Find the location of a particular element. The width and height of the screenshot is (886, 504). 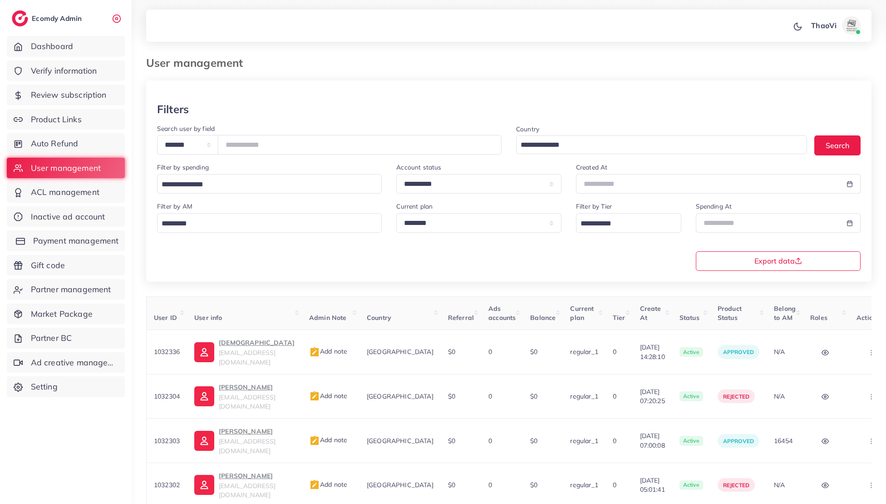

a: User management is located at coordinates (66, 168).